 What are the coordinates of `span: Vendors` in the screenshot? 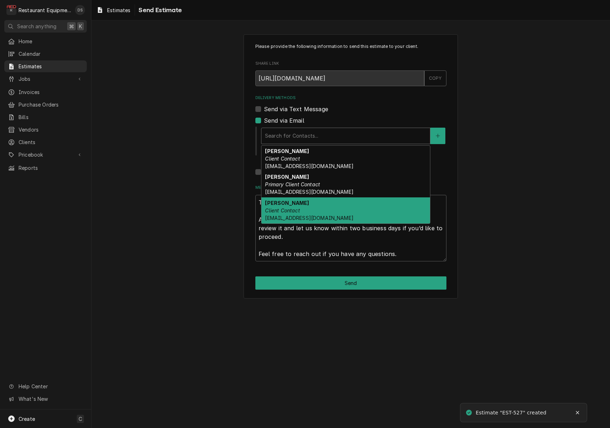 It's located at (51, 129).